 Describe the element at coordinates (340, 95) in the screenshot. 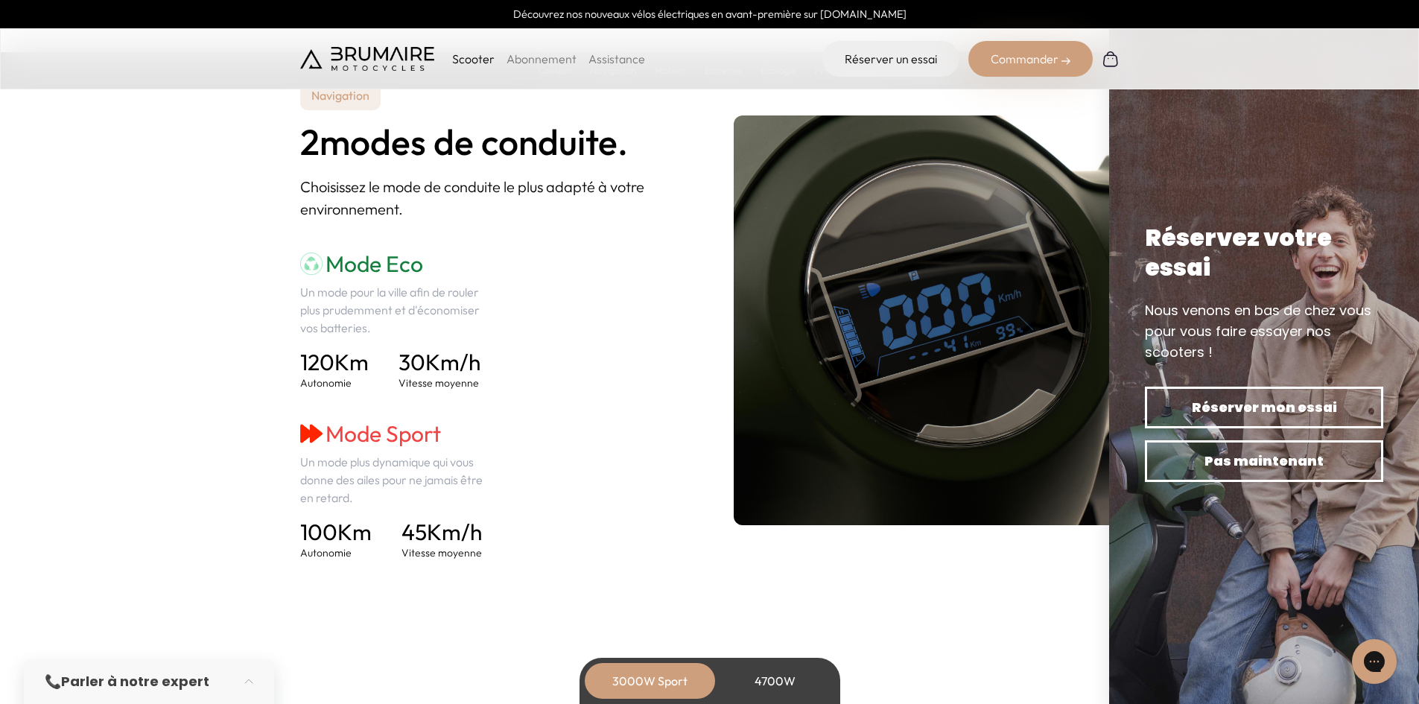

I see `p: Navigation` at that location.